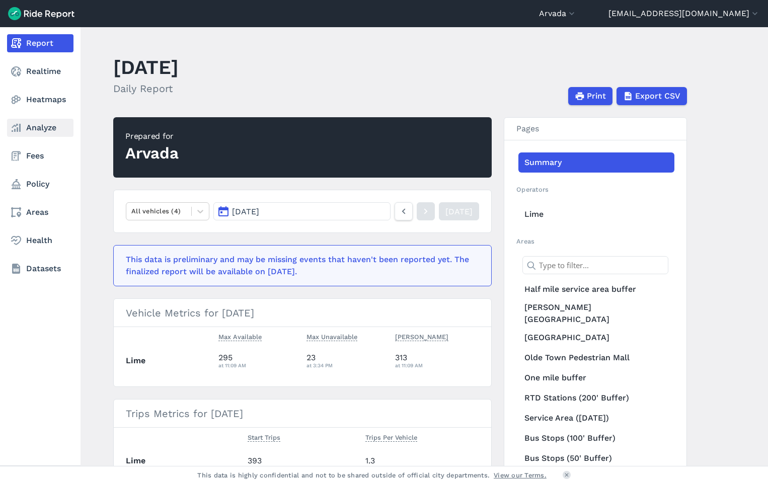 The image size is (768, 484). Describe the element at coordinates (347, 361) in the screenshot. I see `div: 23` at that location.